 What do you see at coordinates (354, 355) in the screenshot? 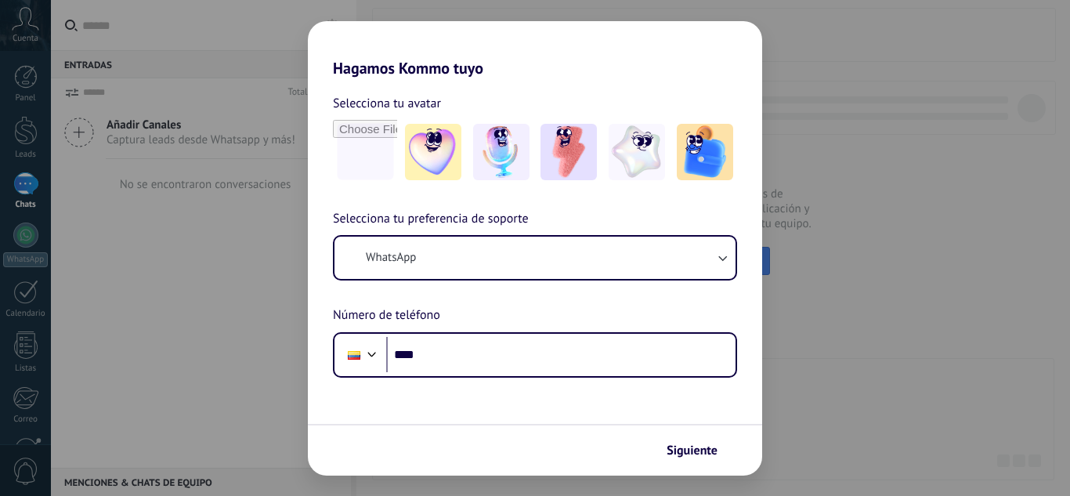
I see `div: Ecuador: + 593` at bounding box center [354, 355].